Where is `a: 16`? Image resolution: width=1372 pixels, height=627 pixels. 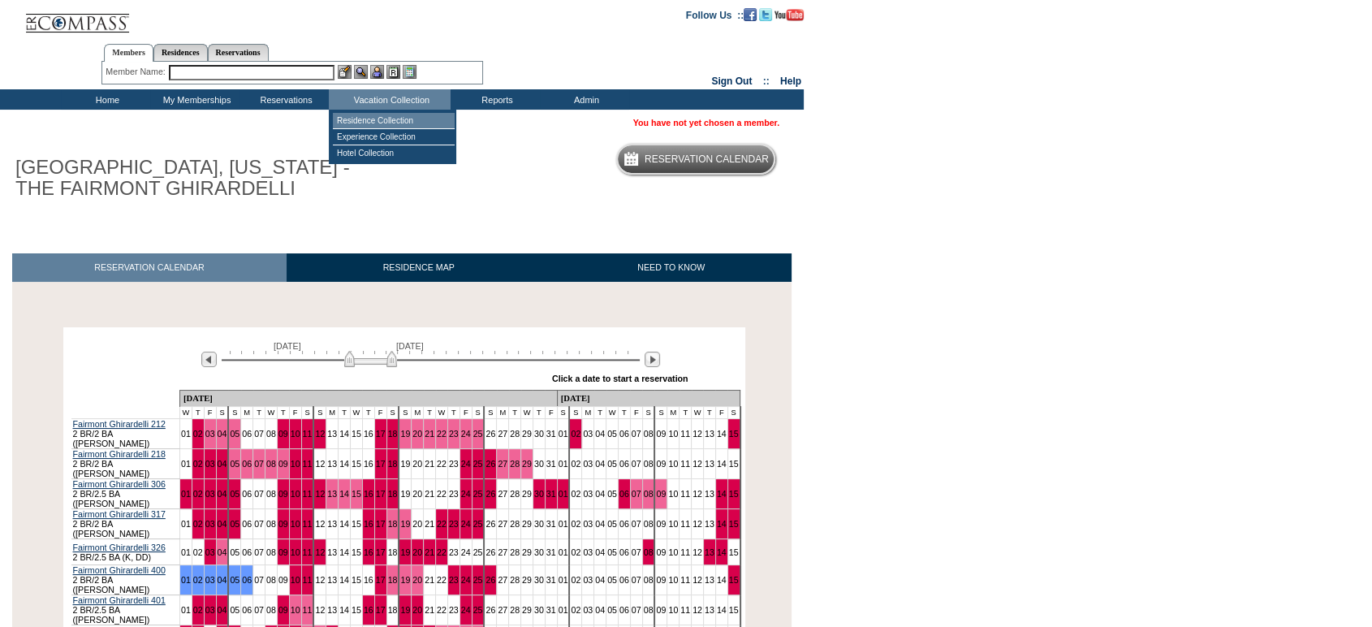 a: 16 is located at coordinates (369, 433).